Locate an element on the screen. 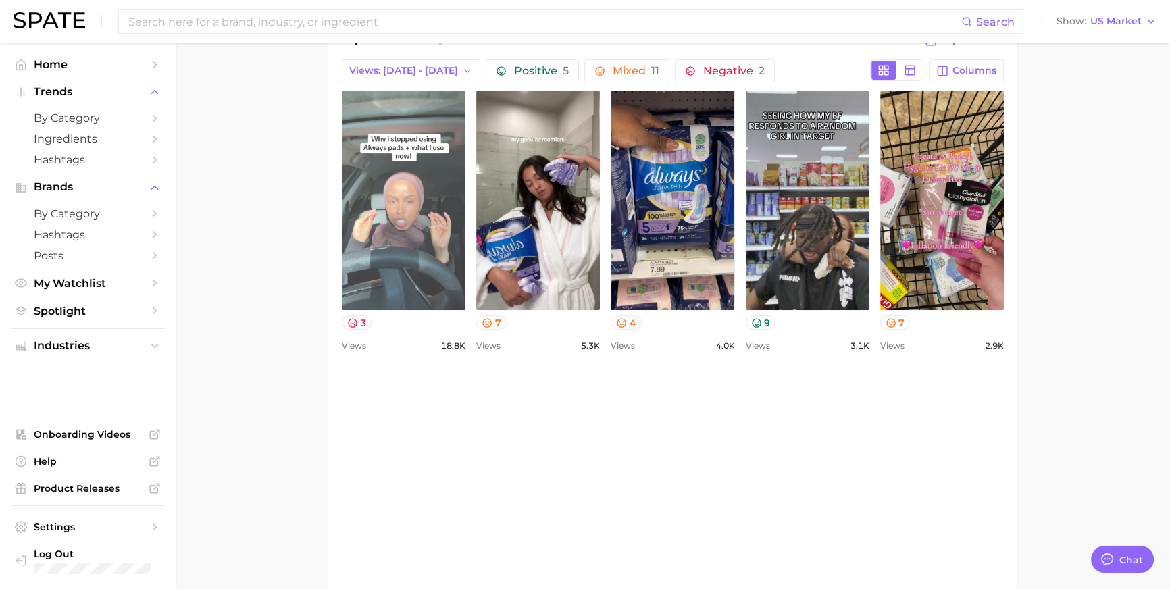 Image resolution: width=1170 pixels, height=589 pixels. span: Posts is located at coordinates (88, 255).